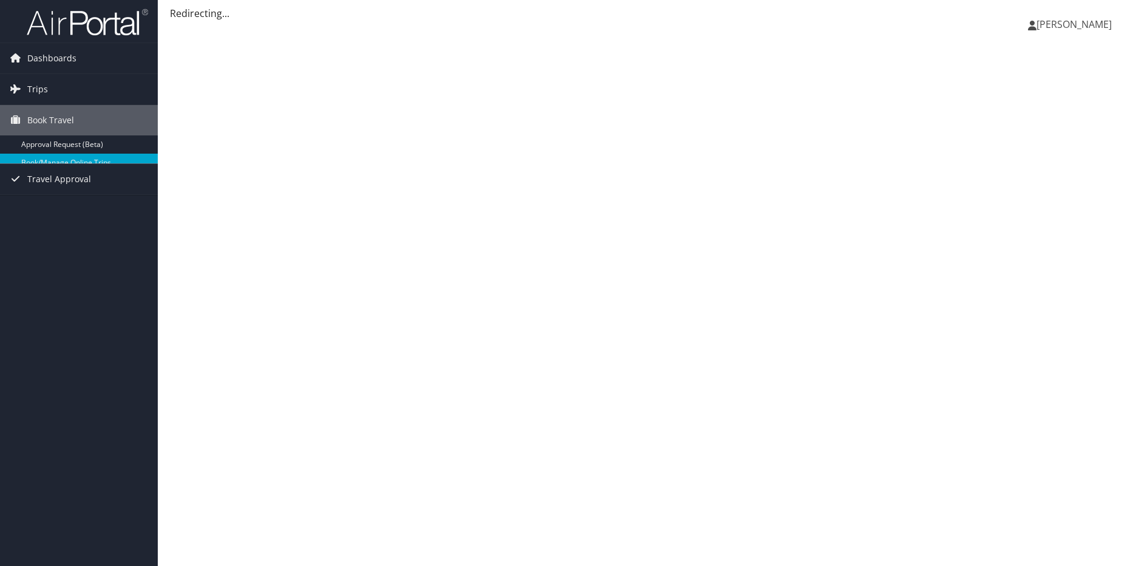 The height and width of the screenshot is (566, 1136). I want to click on img: airportal-logo.png, so click(87, 22).